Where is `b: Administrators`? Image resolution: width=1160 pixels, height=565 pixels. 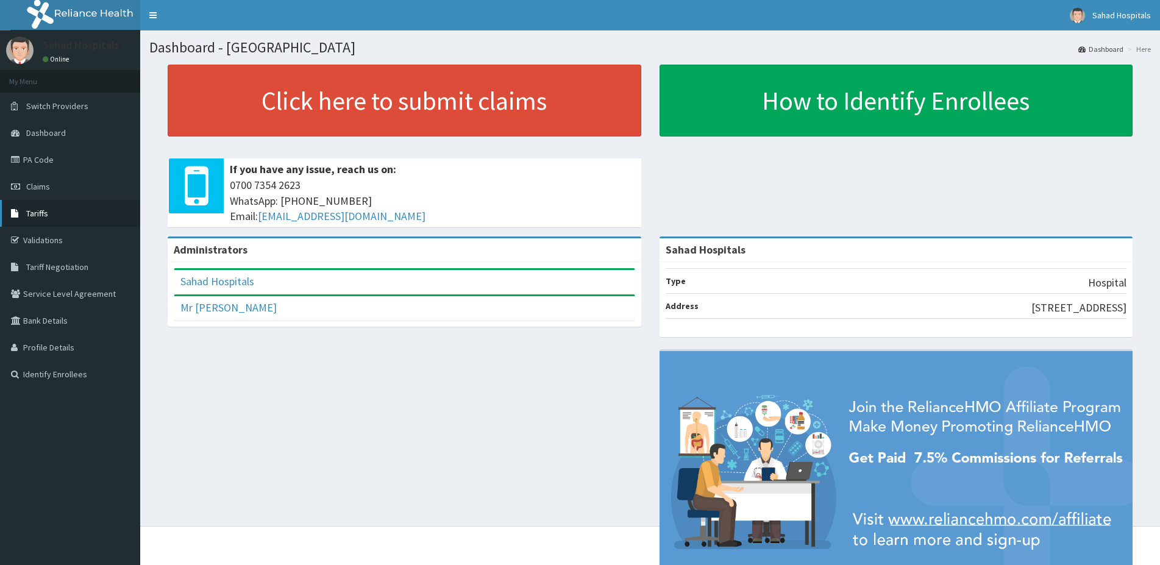
b: Administrators is located at coordinates (210, 249).